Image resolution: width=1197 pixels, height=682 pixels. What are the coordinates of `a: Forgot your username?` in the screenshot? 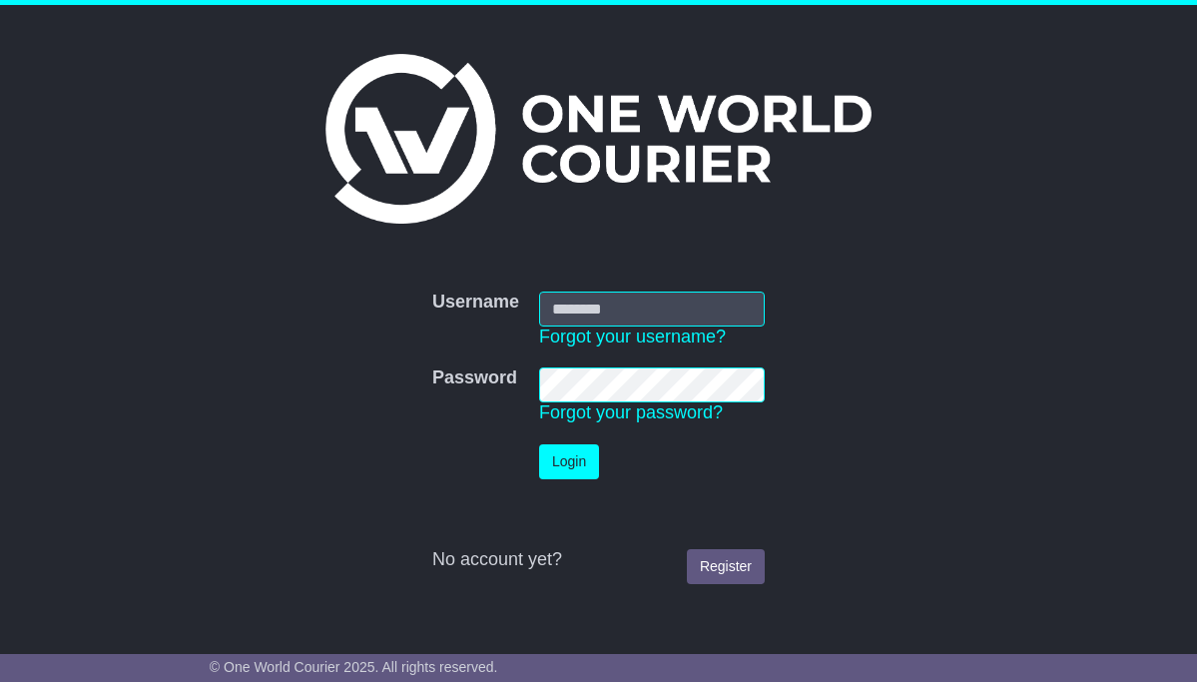 It's located at (632, 336).